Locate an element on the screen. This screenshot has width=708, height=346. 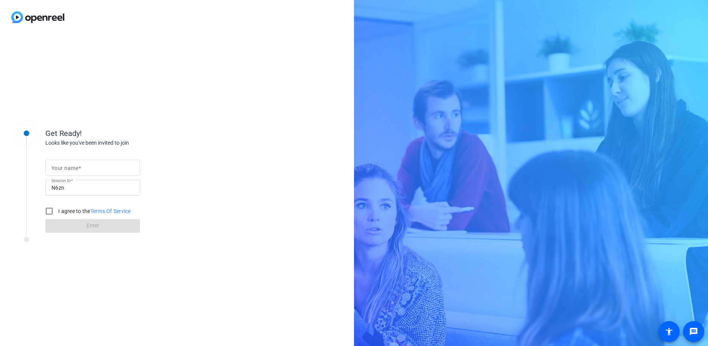
div: Looks like you've been invited to join is located at coordinates (121, 143).